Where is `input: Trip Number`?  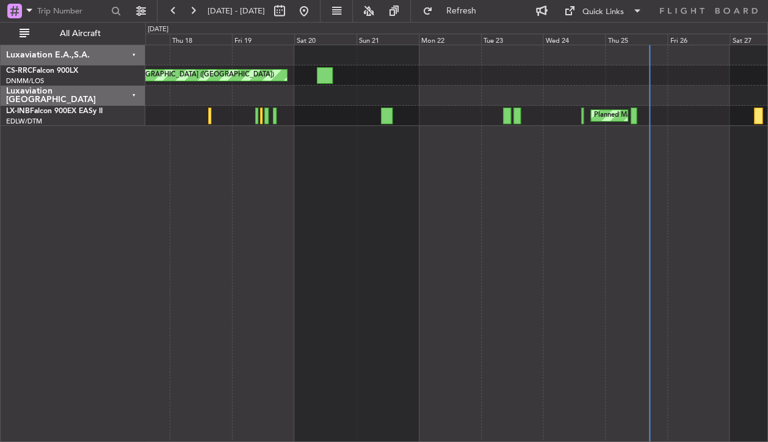
input: Trip Number is located at coordinates (72, 11).